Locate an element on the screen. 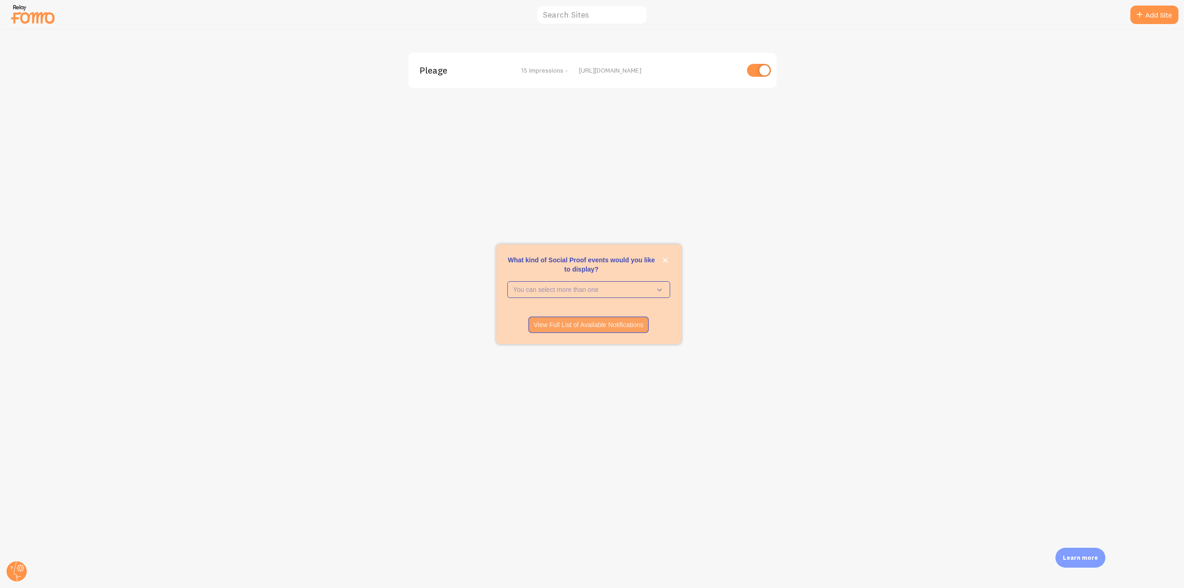 The width and height of the screenshot is (1184, 588). span: Pleage is located at coordinates (457, 70).